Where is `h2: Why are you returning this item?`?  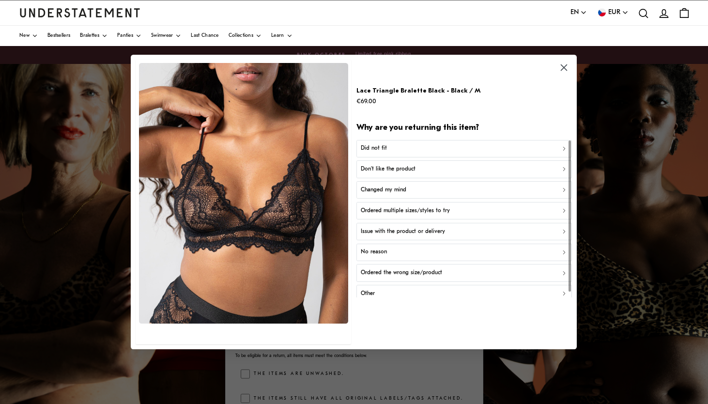 h2: Why are you returning this item? is located at coordinates (464, 128).